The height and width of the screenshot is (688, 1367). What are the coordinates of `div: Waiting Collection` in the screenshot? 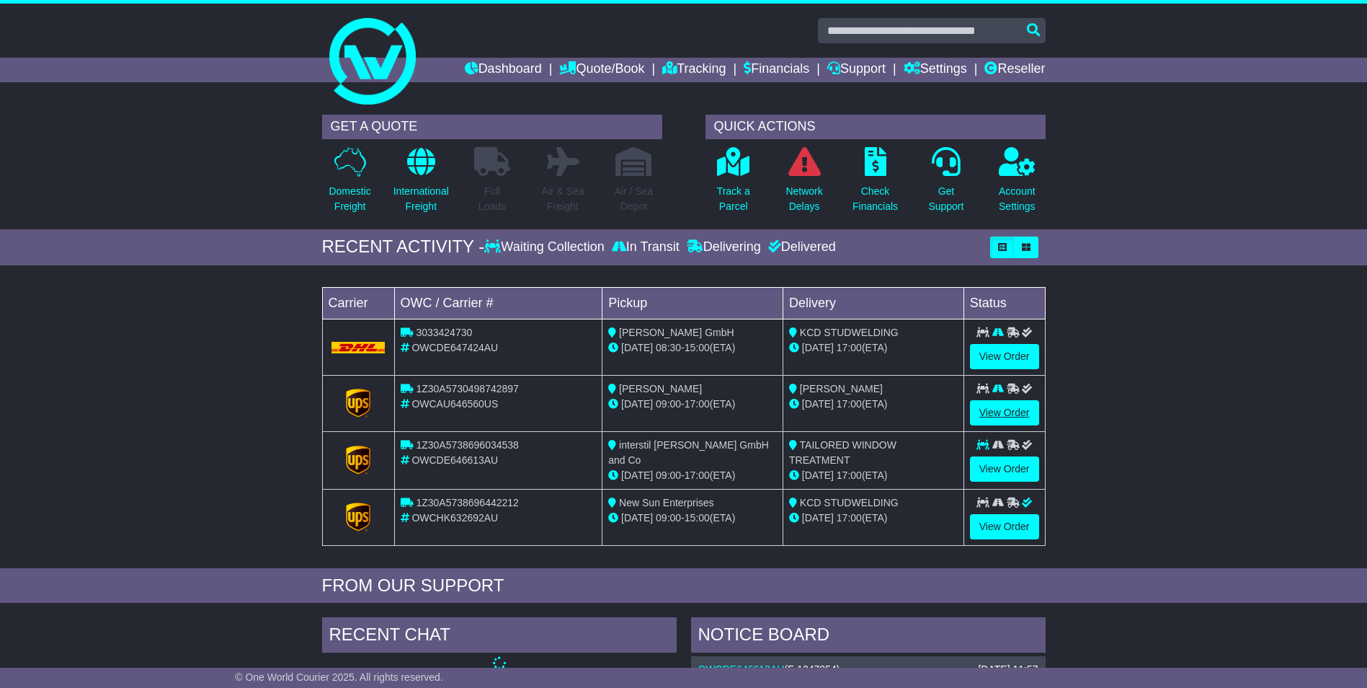 It's located at (546, 247).